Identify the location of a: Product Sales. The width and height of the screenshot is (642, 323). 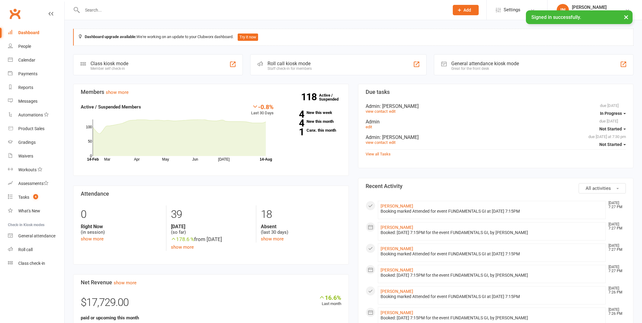
(36, 129).